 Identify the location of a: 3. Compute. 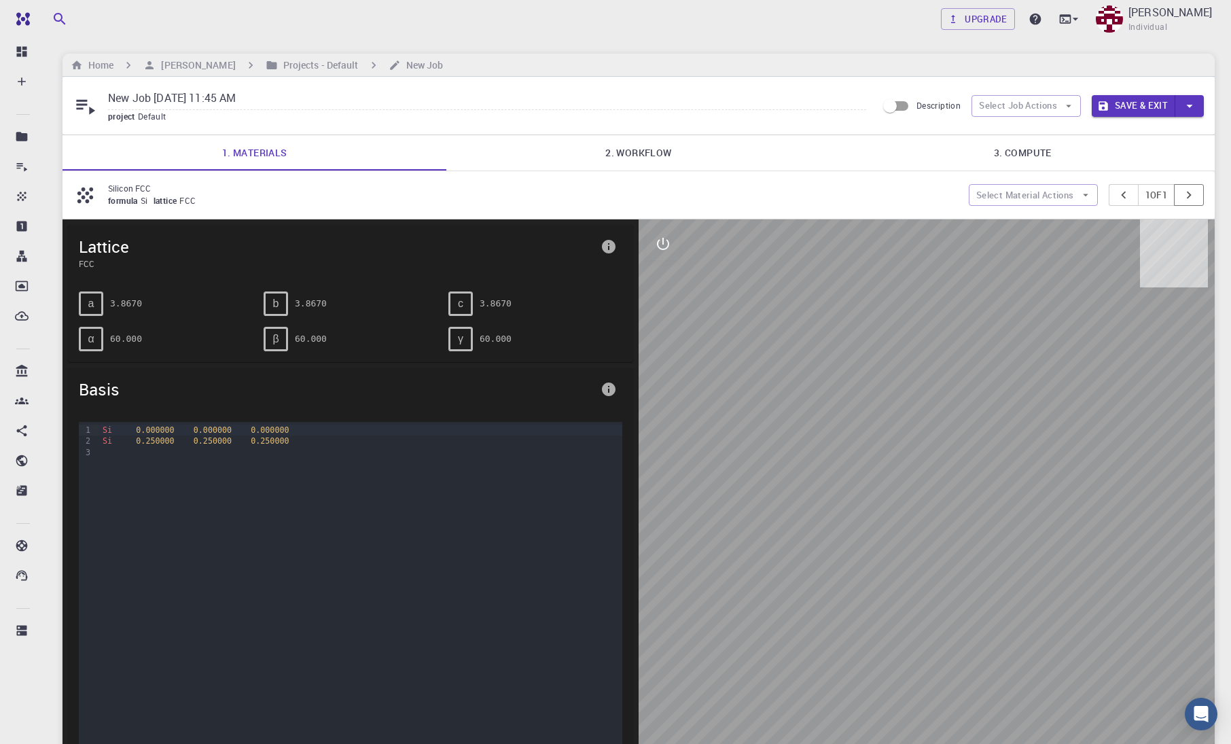
(1022, 153).